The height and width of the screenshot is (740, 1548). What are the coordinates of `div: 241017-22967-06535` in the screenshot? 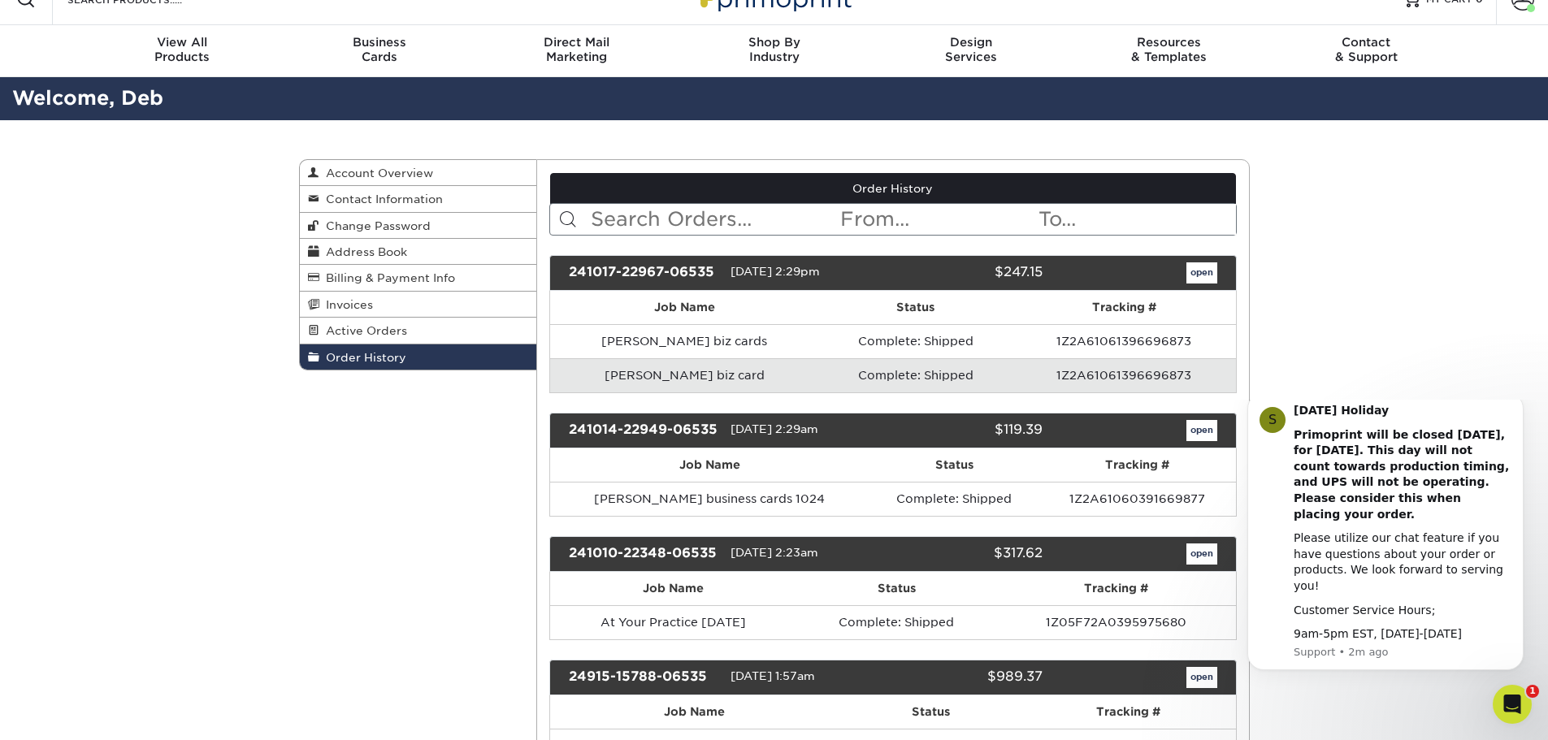 It's located at (644, 273).